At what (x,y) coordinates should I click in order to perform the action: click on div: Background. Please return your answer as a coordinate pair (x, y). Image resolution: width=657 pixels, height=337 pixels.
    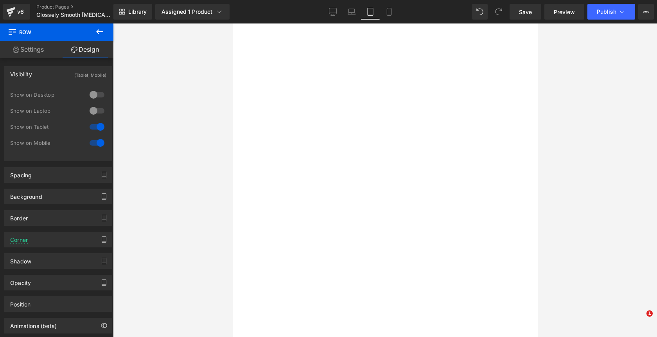
    Looking at the image, I should click on (26, 194).